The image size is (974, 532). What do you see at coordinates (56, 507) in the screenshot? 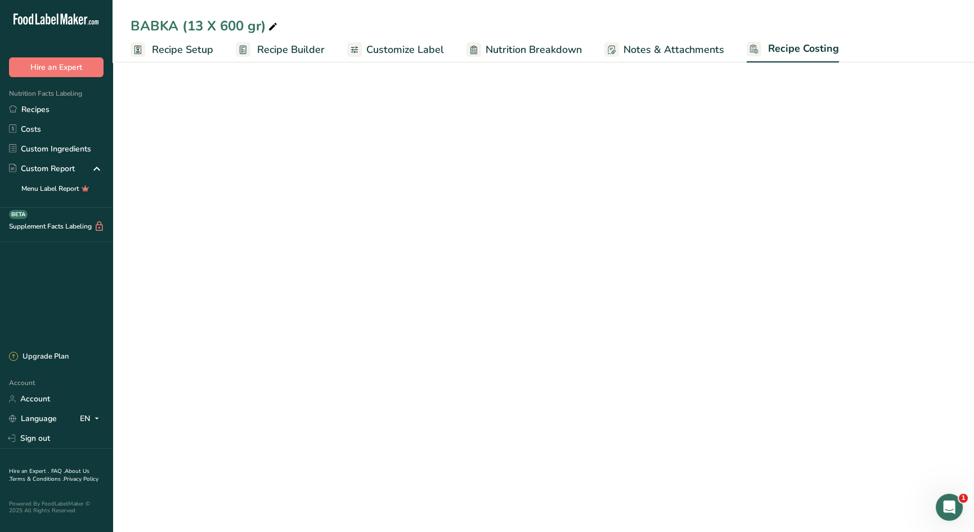
I see `div: Powered By FoodLabelMaker © 2025 All Rights Reserved` at bounding box center [56, 507].